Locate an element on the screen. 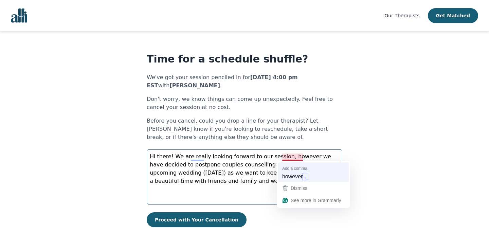 This screenshot has width=489, height=232. h1: Time for a schedule shuffle? is located at coordinates (245, 59).